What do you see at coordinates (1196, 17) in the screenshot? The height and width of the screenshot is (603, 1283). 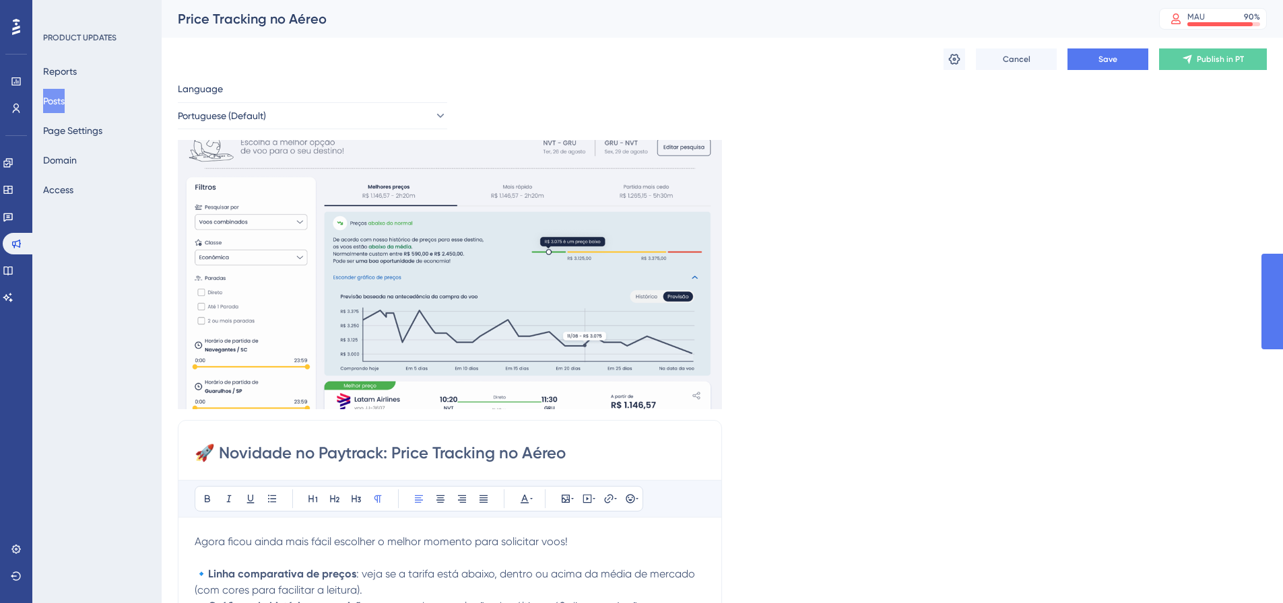 I see `div: MAU` at bounding box center [1196, 17].